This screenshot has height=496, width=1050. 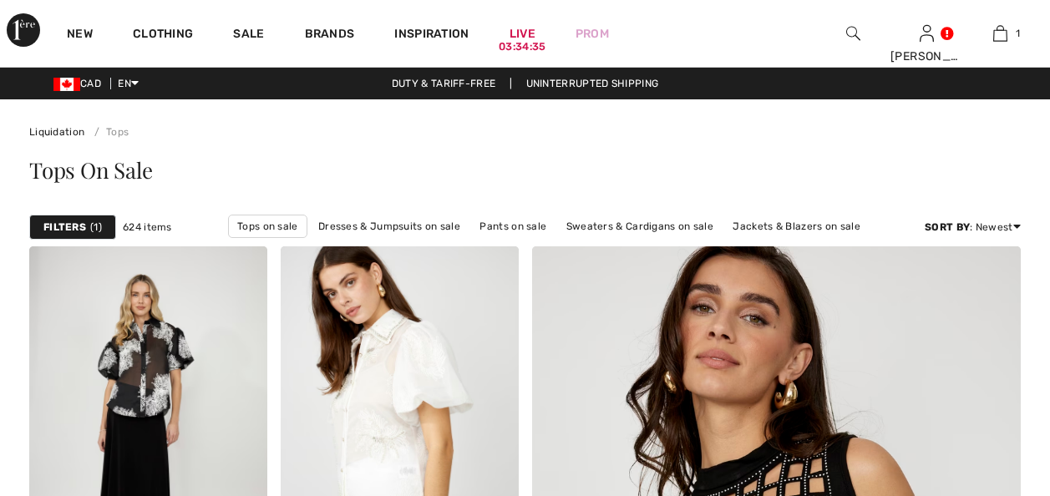 I want to click on a: Tops, so click(x=109, y=132).